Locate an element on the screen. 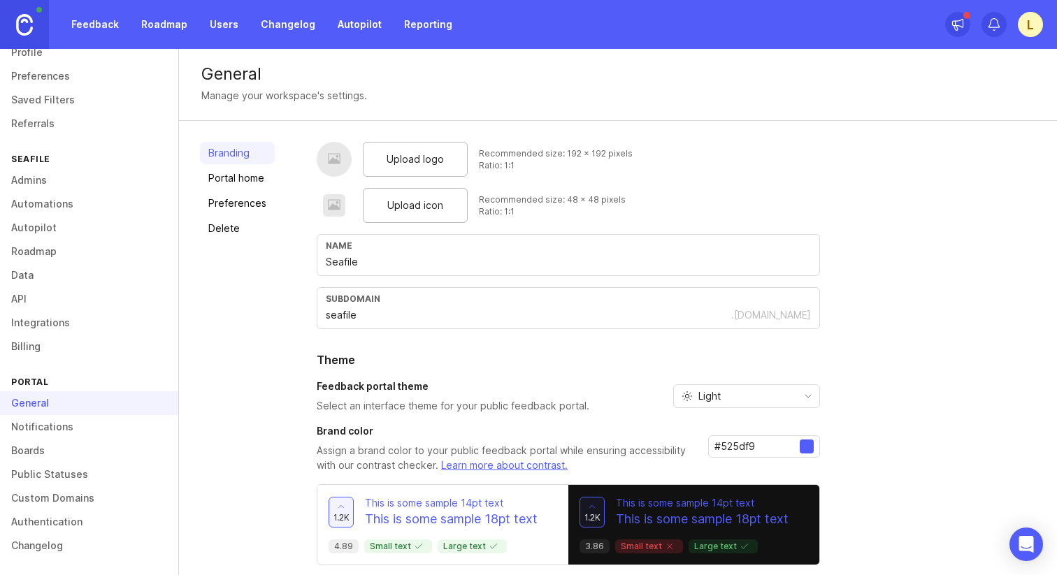  a: Feedback is located at coordinates (95, 24).